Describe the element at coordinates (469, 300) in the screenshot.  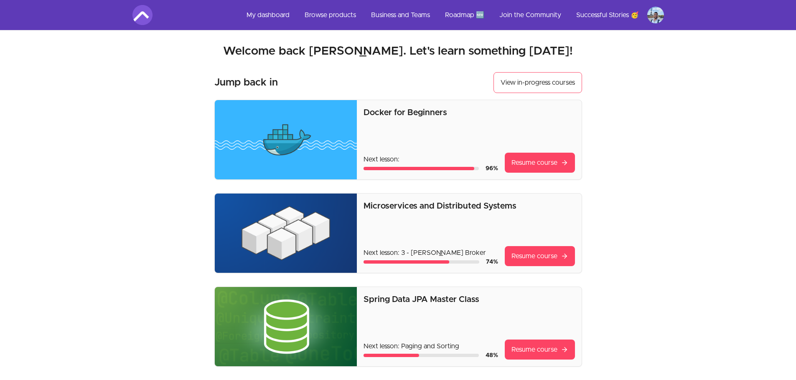
I see `p: Spring Data JPA Master Class` at that location.